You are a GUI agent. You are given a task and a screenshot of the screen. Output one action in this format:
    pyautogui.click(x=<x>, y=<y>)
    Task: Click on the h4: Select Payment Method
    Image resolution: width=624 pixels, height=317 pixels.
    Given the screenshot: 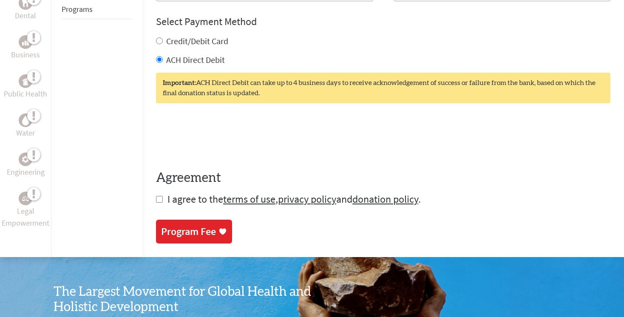 What is the action you would take?
    pyautogui.click(x=383, y=22)
    